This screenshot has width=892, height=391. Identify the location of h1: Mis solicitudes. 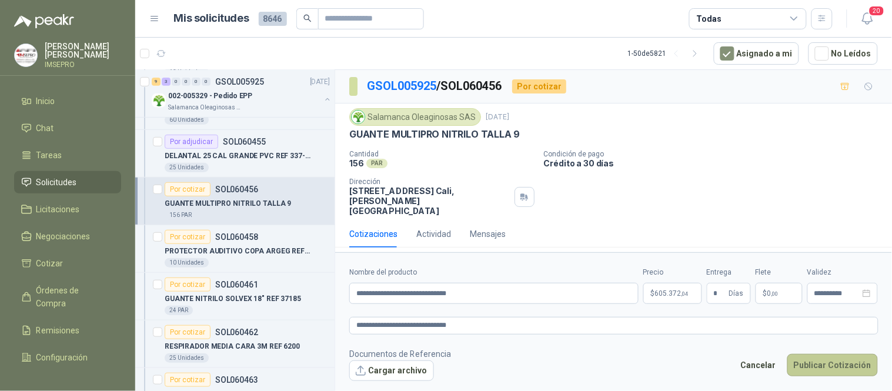
(212, 18).